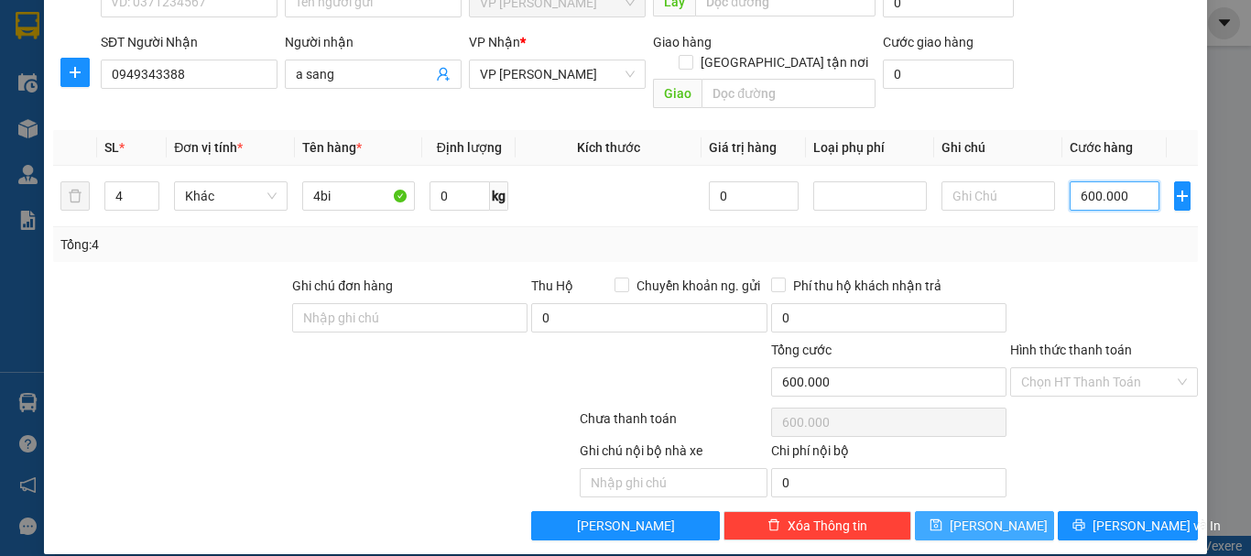  I want to click on div: SĐT Người Nhận, so click(189, 42).